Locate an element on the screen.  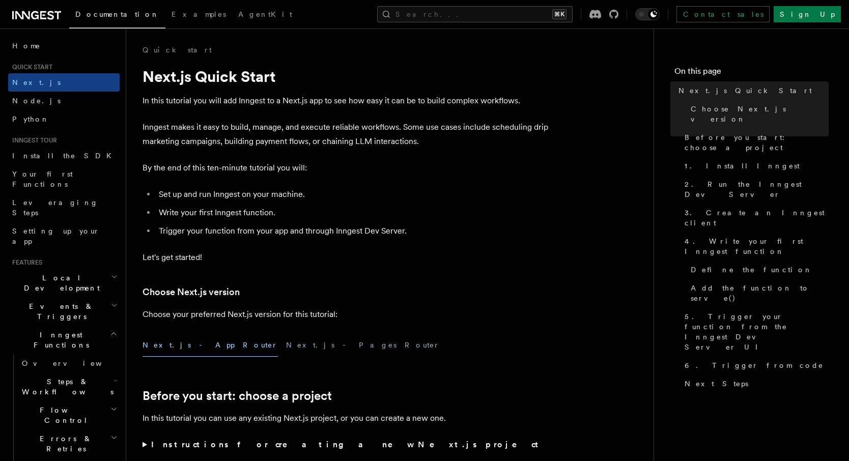
button: Steps & Workflows is located at coordinates (69, 387).